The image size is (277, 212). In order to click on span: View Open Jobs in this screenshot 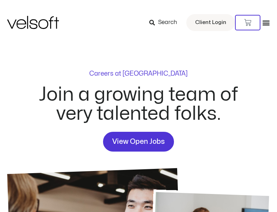, I will do `click(138, 142)`.